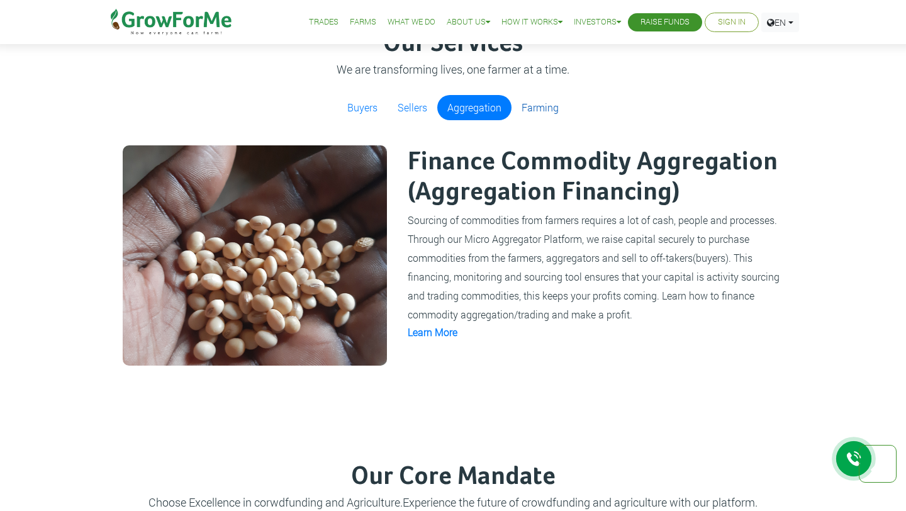  What do you see at coordinates (453, 69) in the screenshot?
I see `p: We are transforming lives, one farmer at a time.` at bounding box center [453, 69].